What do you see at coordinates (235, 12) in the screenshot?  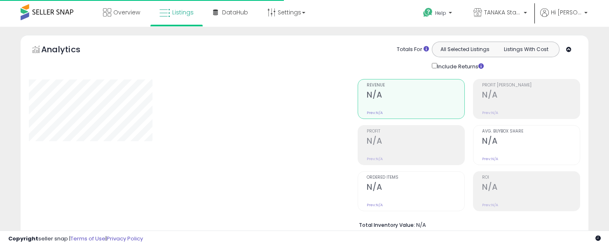 I see `span: DataHub` at bounding box center [235, 12].